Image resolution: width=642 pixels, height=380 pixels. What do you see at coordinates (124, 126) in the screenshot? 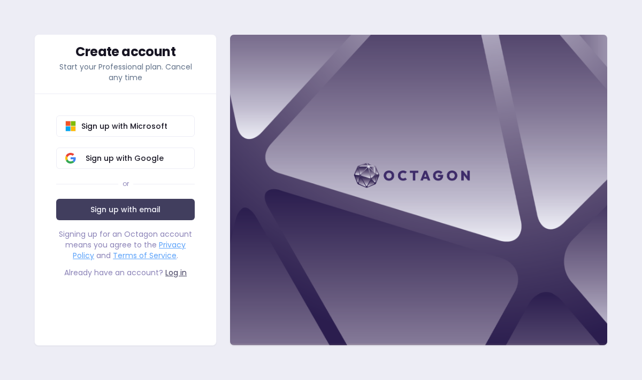
I see `span: Sign up with Microsoft` at bounding box center [124, 126].